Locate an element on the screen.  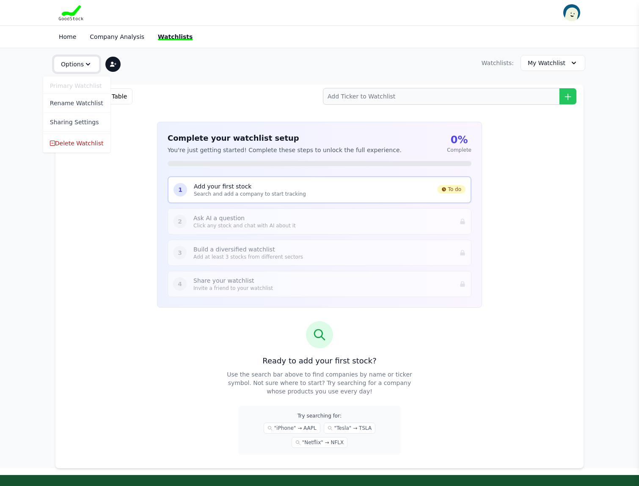
p: Ask AI a question is located at coordinates (323, 218).